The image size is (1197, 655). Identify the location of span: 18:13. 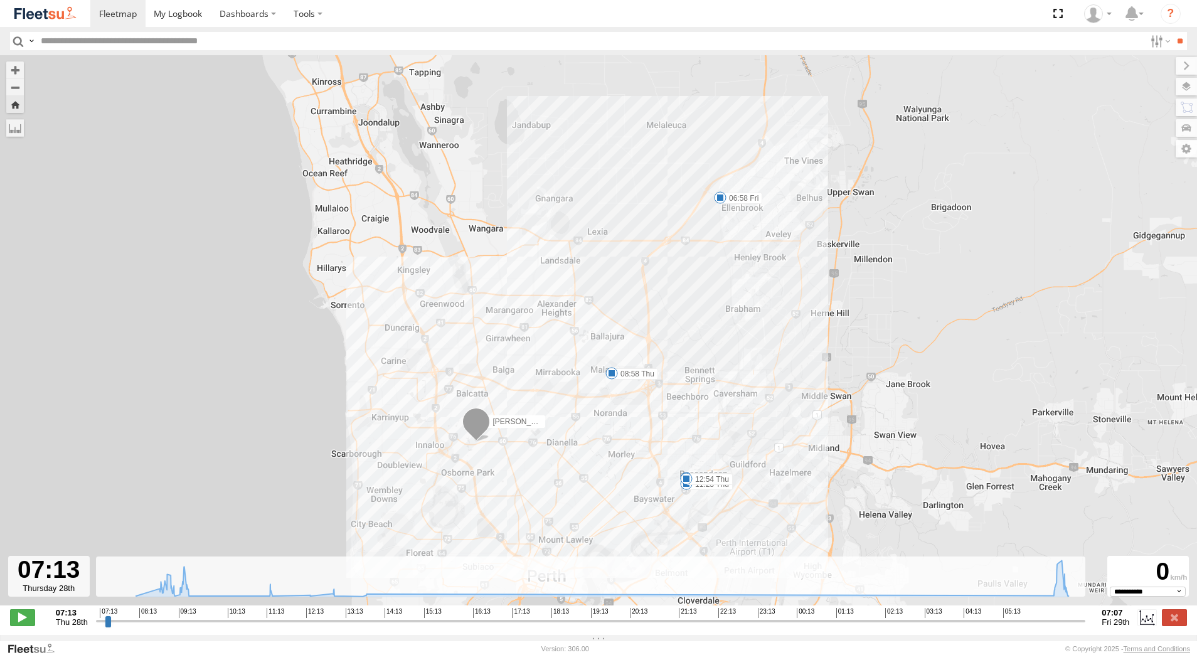
(560, 613).